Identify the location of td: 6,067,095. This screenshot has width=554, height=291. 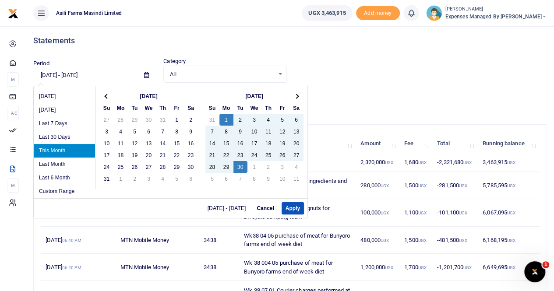
(509, 213).